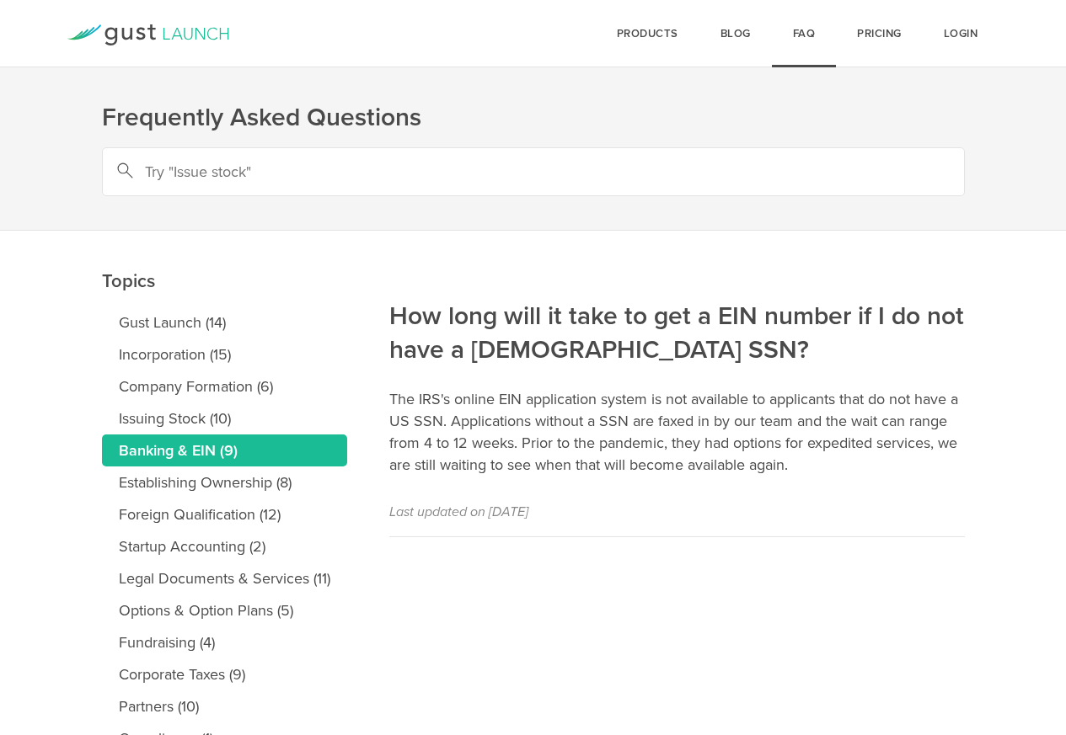  I want to click on a: Banking & EIN (9), so click(224, 451).